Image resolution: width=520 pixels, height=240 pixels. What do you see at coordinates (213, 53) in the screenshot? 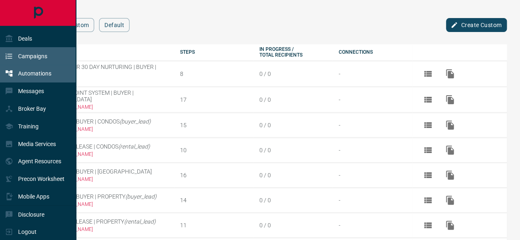
I see `th: Steps` at bounding box center [213, 53].